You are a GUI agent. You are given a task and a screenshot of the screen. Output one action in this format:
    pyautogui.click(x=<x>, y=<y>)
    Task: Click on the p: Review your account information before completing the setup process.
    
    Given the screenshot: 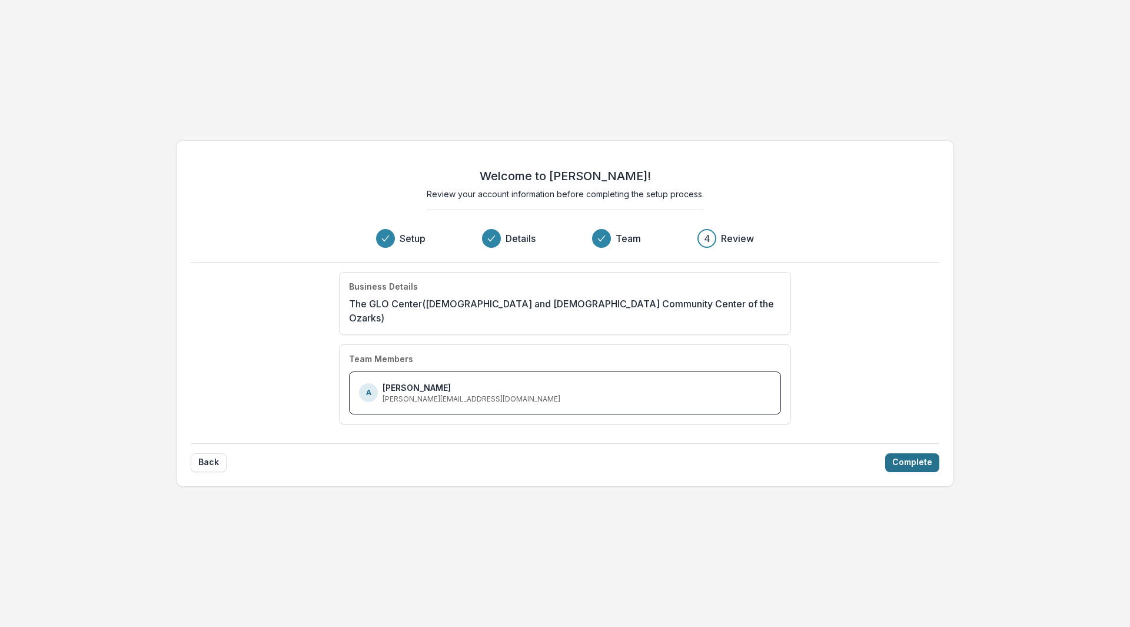 What is the action you would take?
    pyautogui.click(x=565, y=194)
    